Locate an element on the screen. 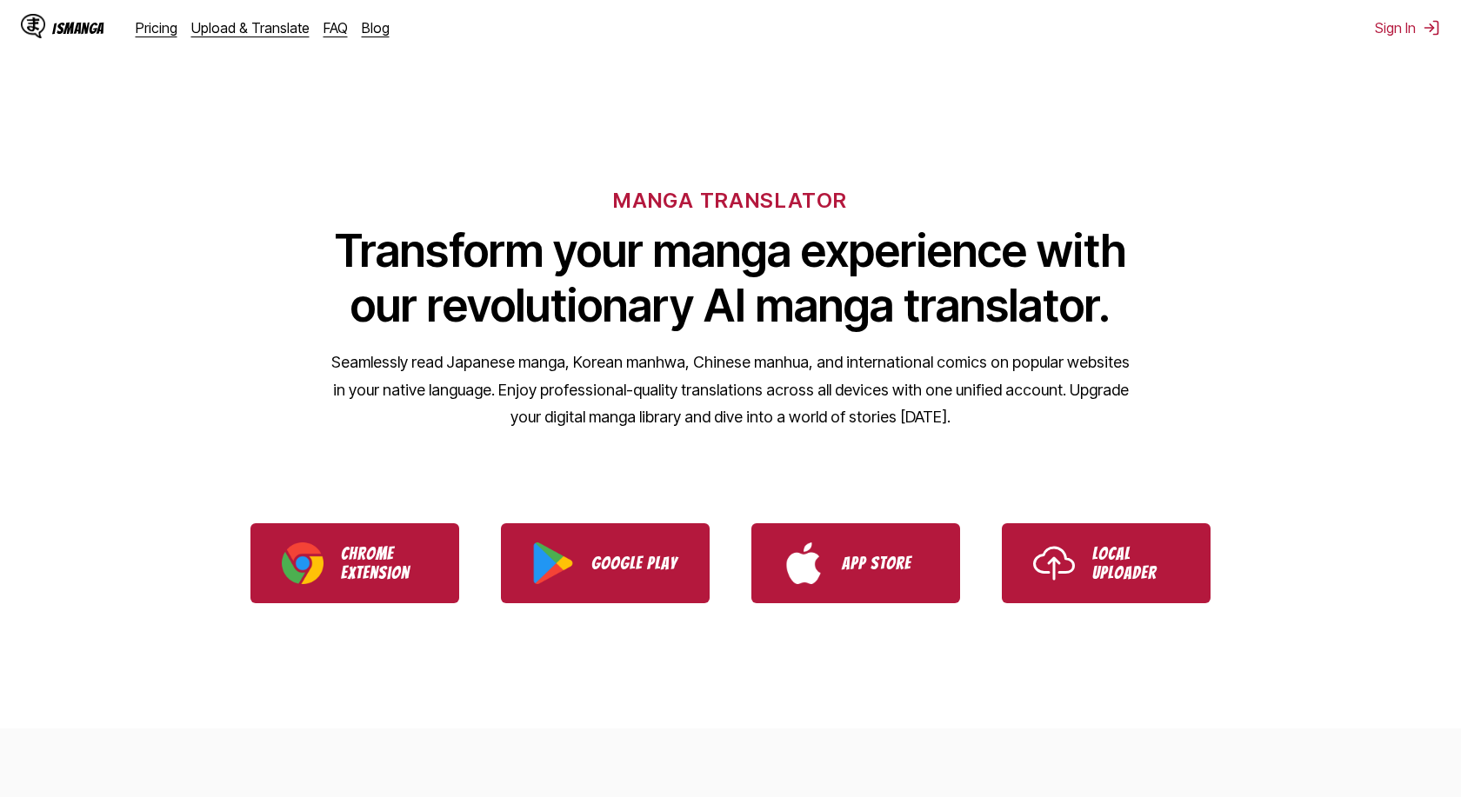 The width and height of the screenshot is (1461, 797). button: Sign In is located at coordinates (1407, 28).